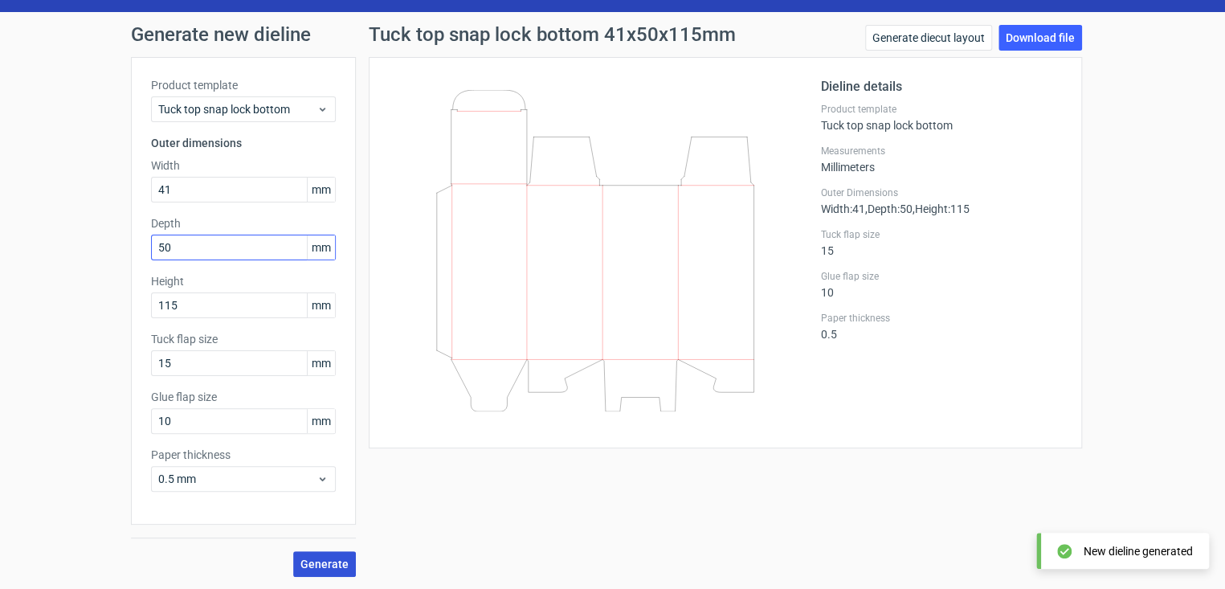 This screenshot has width=1225, height=589. What do you see at coordinates (941, 193) in the screenshot?
I see `label: Outer Dimensions` at bounding box center [941, 193].